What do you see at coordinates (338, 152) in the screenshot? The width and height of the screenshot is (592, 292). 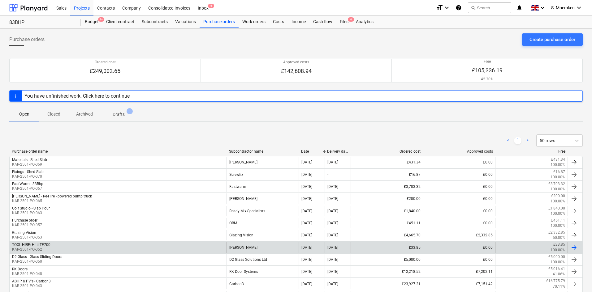 I see `div: Delivery date` at bounding box center [338, 152].